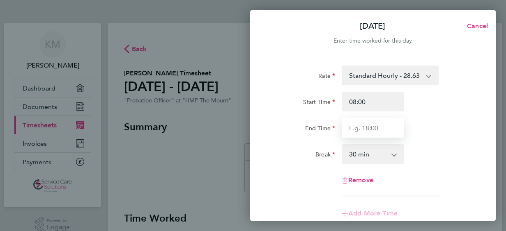 The width and height of the screenshot is (506, 231). Describe the element at coordinates (325, 156) in the screenshot. I see `label: Break` at that location.